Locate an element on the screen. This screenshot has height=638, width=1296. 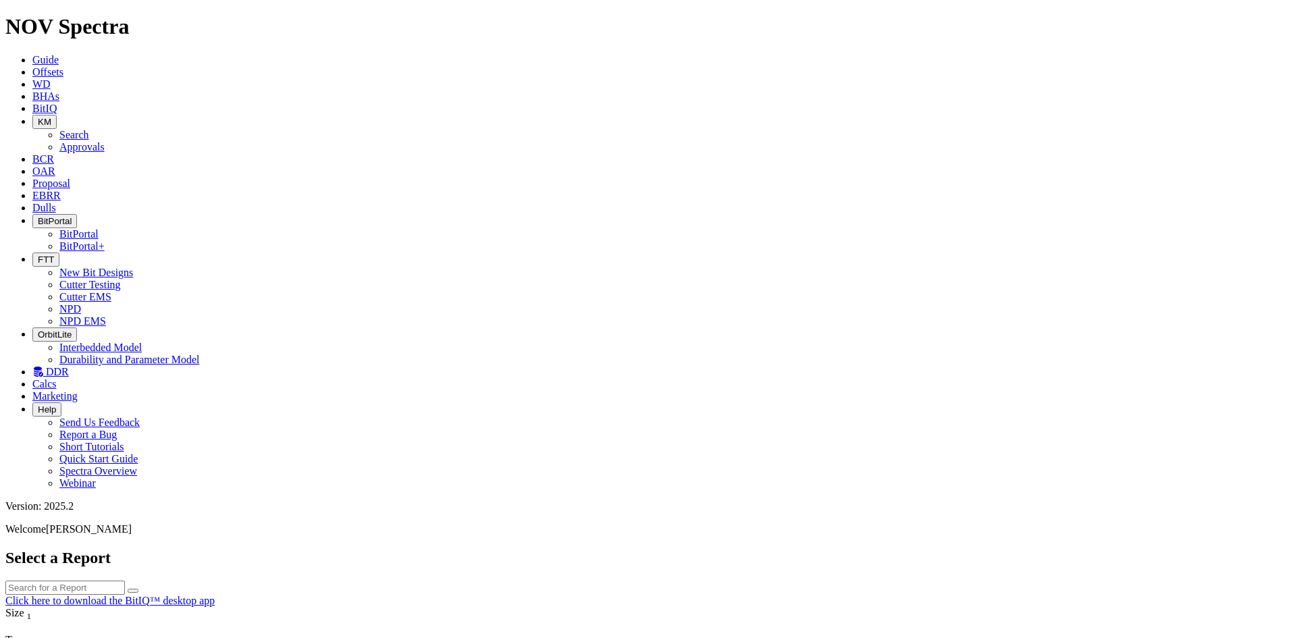
a: Short Tutorials is located at coordinates (92, 446).